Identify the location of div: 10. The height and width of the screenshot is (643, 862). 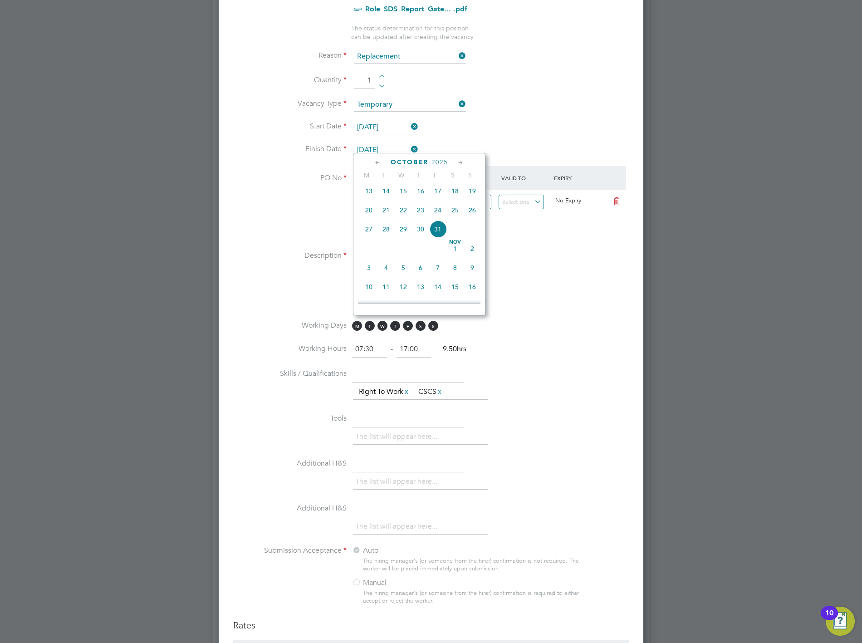
(829, 619).